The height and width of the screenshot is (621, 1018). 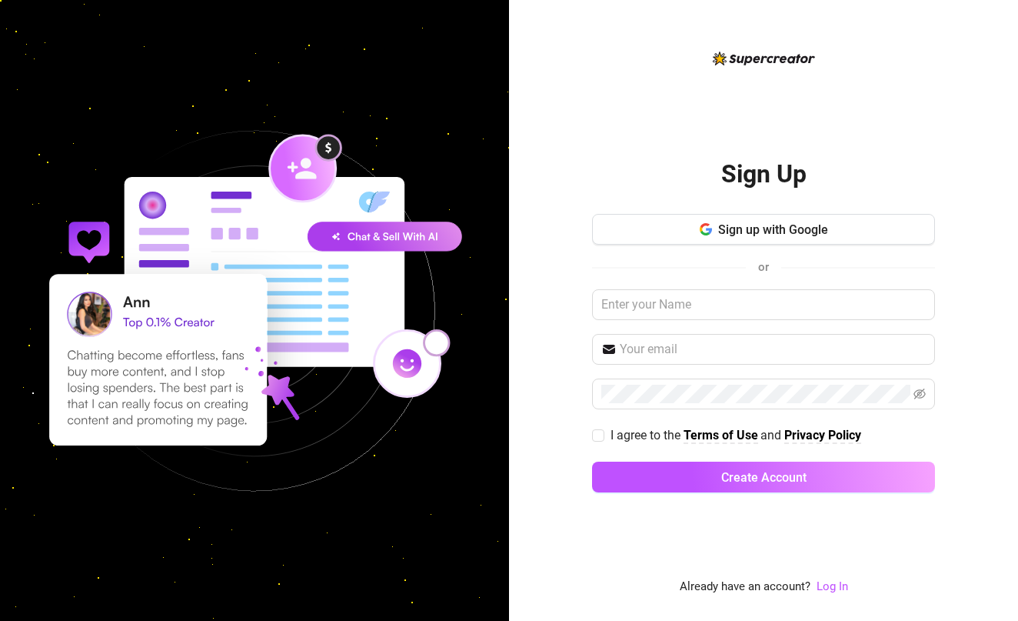 What do you see at coordinates (764, 305) in the screenshot?
I see `input: Enter your Name` at bounding box center [764, 305].